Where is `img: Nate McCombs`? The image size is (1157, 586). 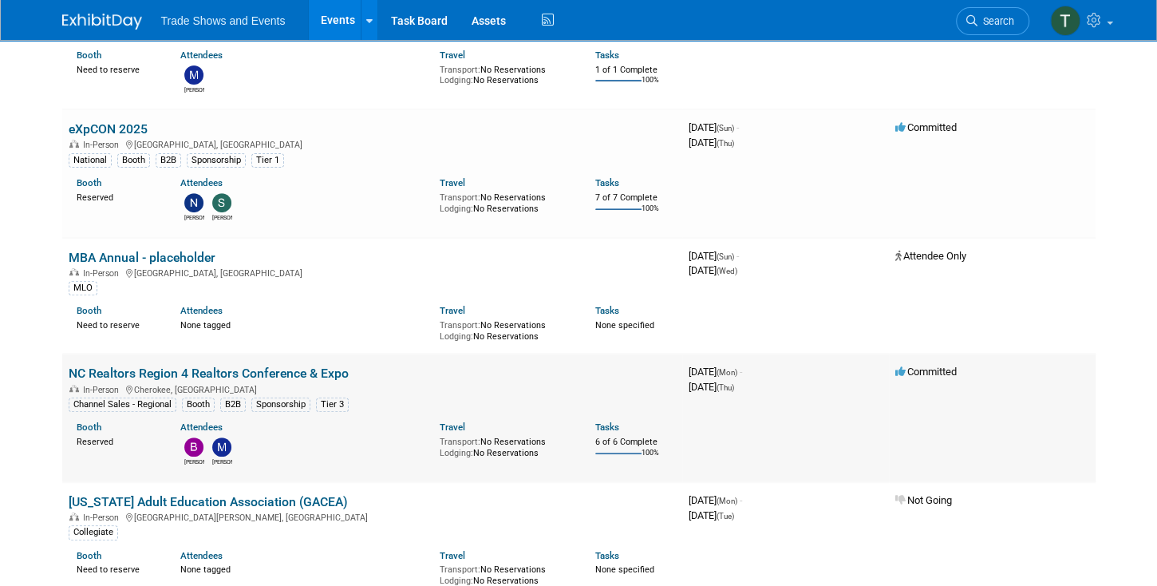 img: Nate McCombs is located at coordinates (194, 203).